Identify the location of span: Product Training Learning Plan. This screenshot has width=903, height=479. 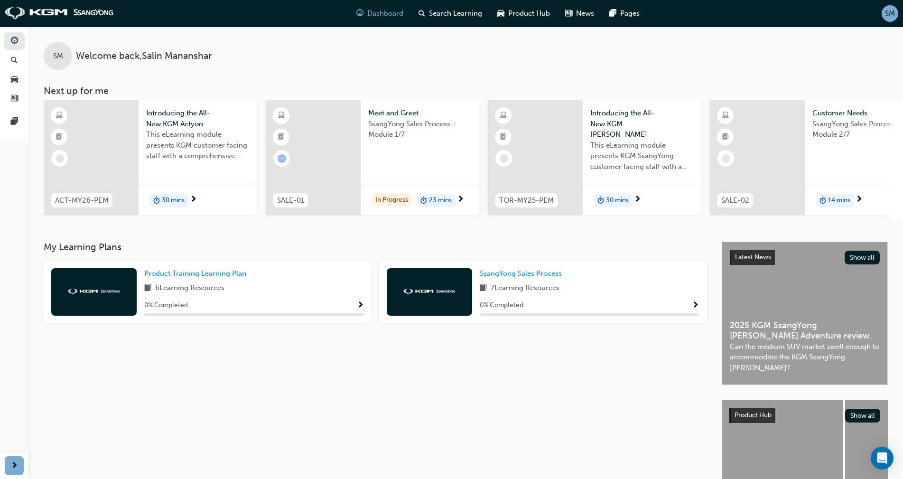
(195, 273).